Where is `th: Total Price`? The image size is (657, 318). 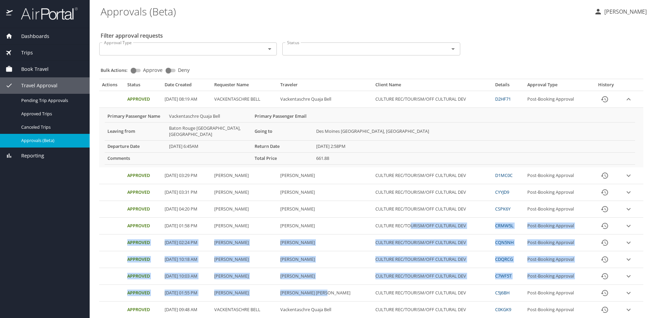 th: Total Price is located at coordinates (283, 158).